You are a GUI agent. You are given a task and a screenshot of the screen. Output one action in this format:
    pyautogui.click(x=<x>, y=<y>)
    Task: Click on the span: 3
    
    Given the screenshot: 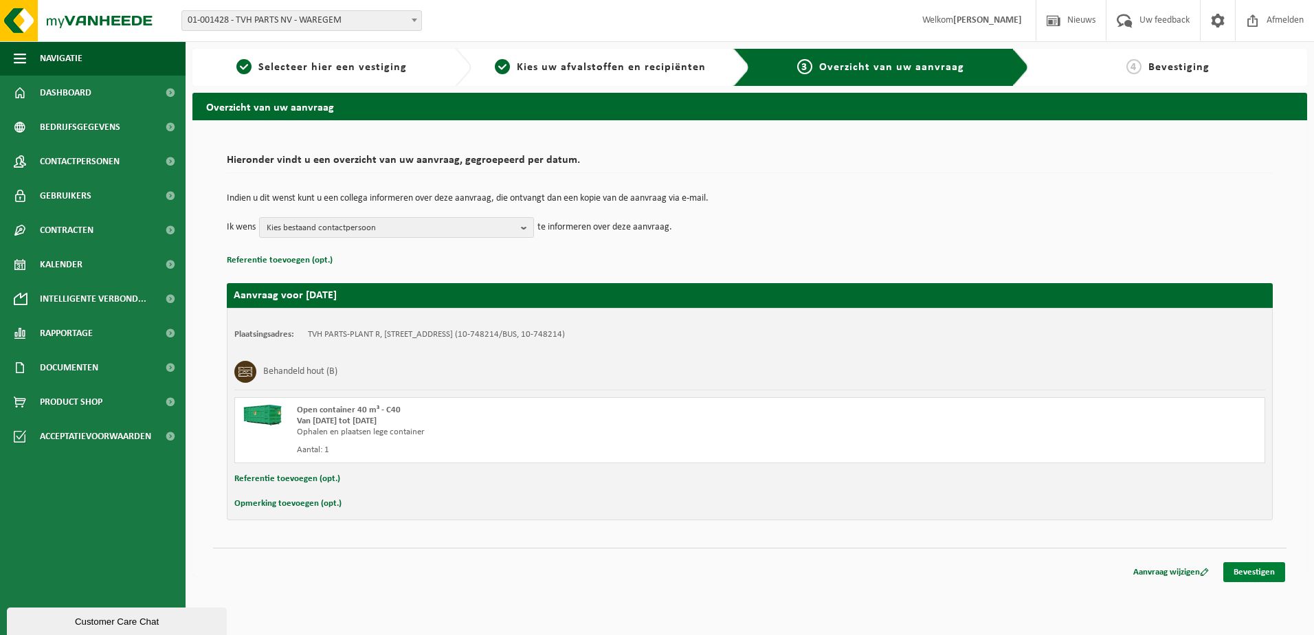 What is the action you would take?
    pyautogui.click(x=805, y=67)
    